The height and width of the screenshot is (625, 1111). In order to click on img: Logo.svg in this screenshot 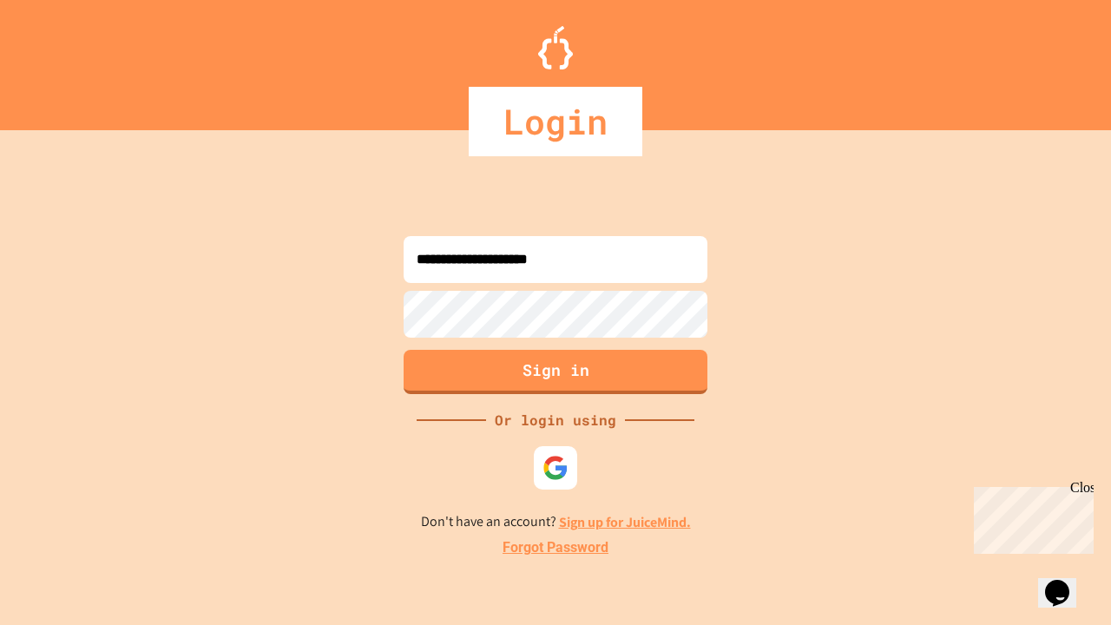, I will do `click(555, 48)`.